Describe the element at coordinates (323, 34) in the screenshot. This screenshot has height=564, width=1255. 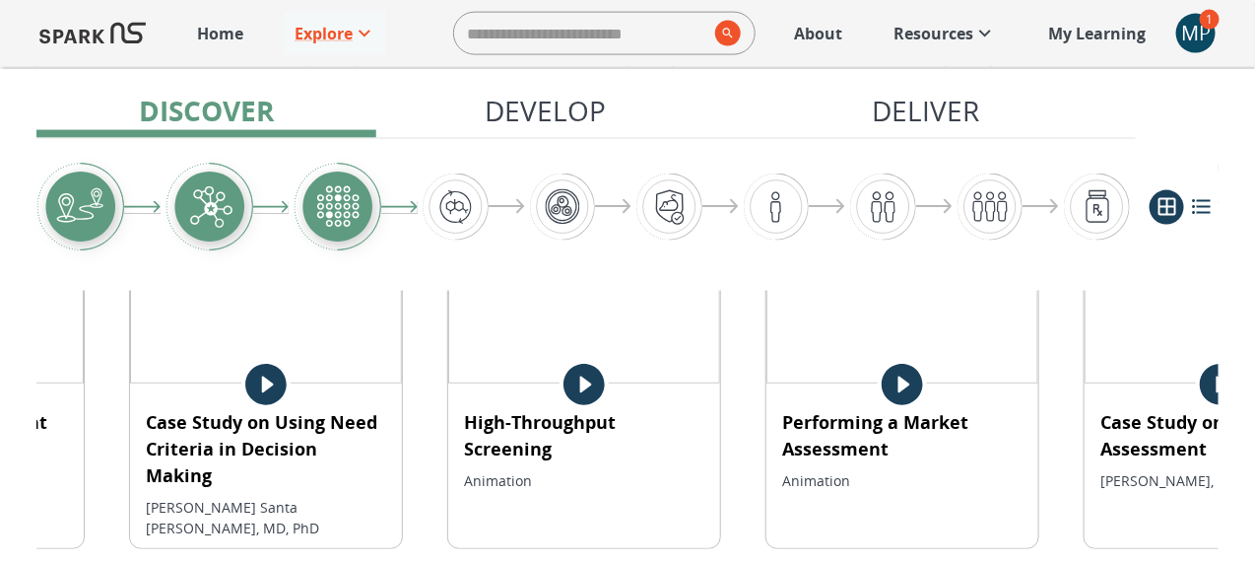
I see `p: Explore` at that location.